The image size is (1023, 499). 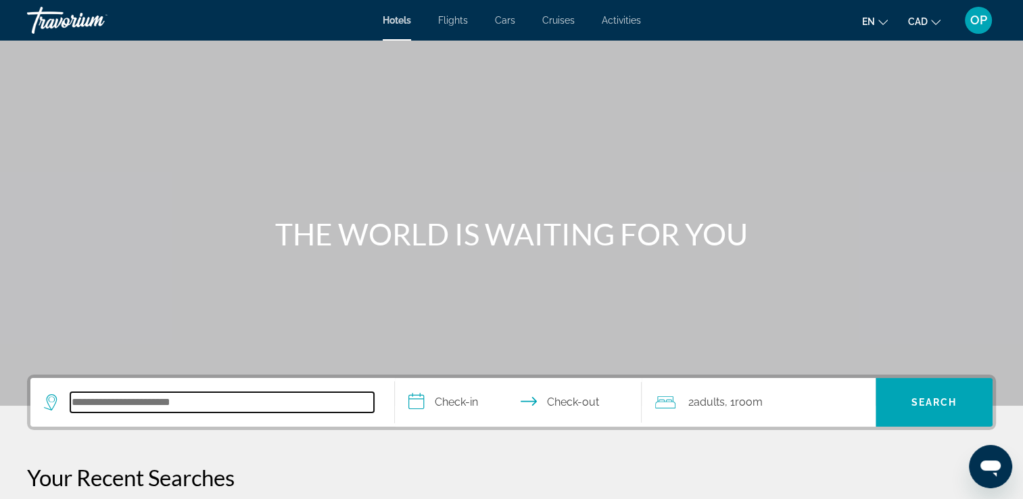 I want to click on span: Flights, so click(x=453, y=20).